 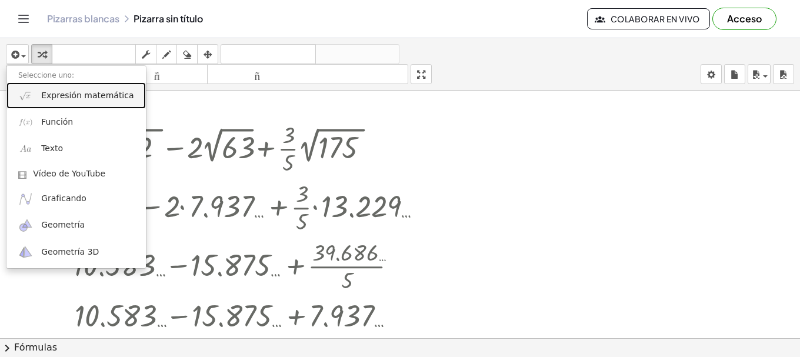 I want to click on img: ggb-graphing.svg, so click(x=25, y=199).